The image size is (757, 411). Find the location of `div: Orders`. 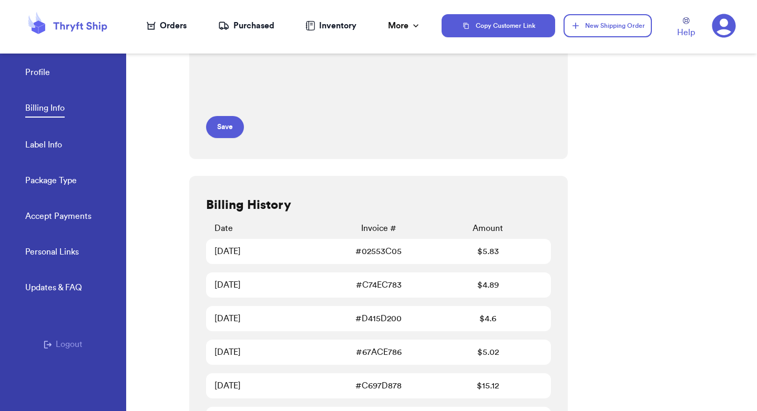

div: Orders is located at coordinates (167, 26).